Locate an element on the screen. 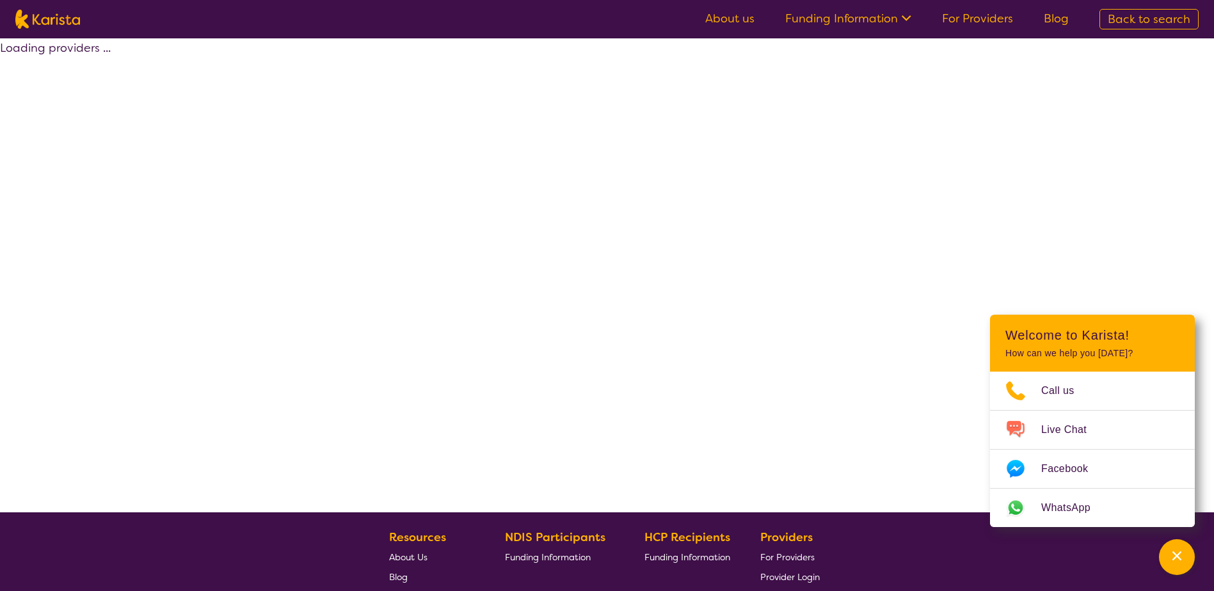 Image resolution: width=1214 pixels, height=591 pixels. span: Back to search is located at coordinates (1149, 19).